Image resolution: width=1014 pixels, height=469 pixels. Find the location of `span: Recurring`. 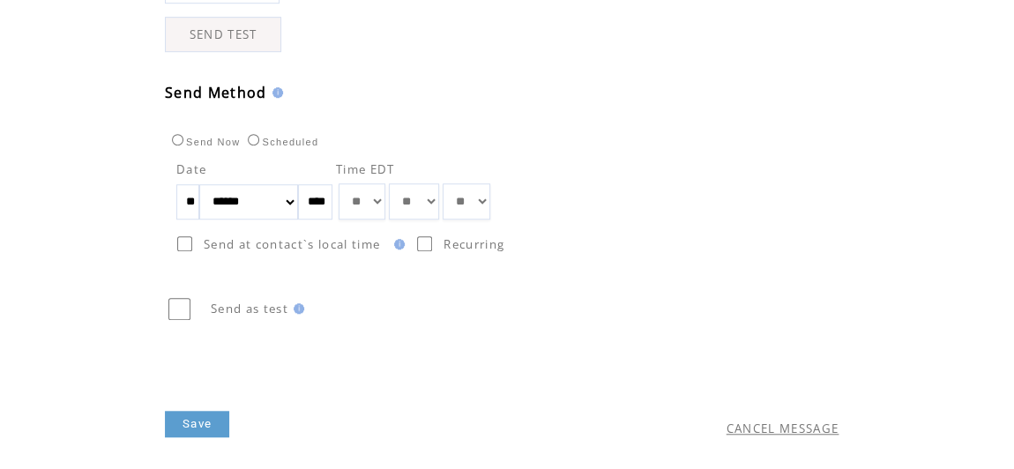

span: Recurring is located at coordinates (474, 244).